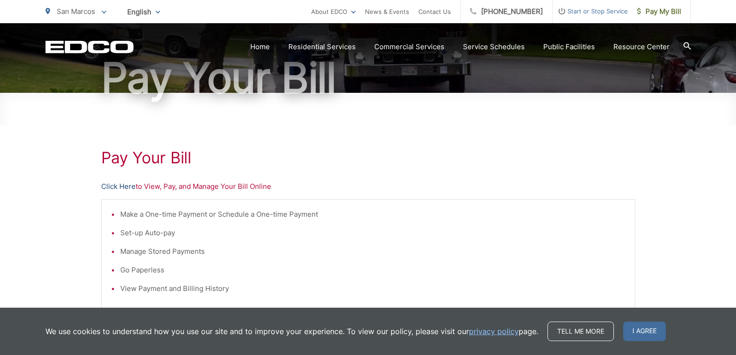  I want to click on a: Contact Us, so click(435, 12).